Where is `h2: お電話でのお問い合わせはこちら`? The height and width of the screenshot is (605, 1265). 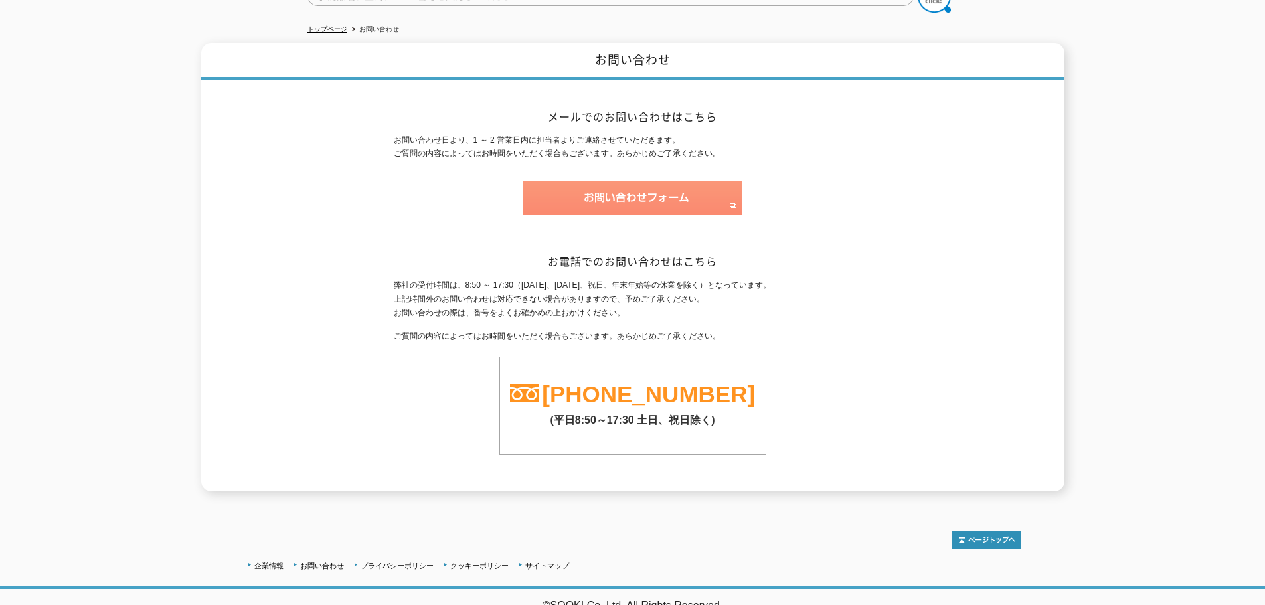
h2: お電話でのお問い合わせはこちら is located at coordinates (633, 261).